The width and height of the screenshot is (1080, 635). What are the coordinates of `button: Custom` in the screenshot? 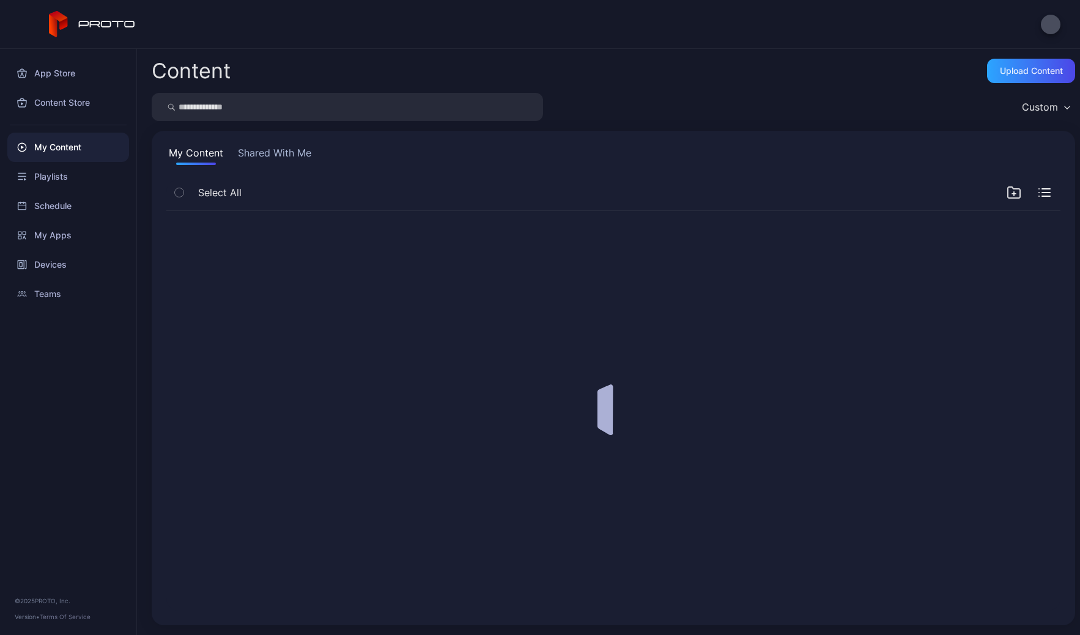 It's located at (1045, 107).